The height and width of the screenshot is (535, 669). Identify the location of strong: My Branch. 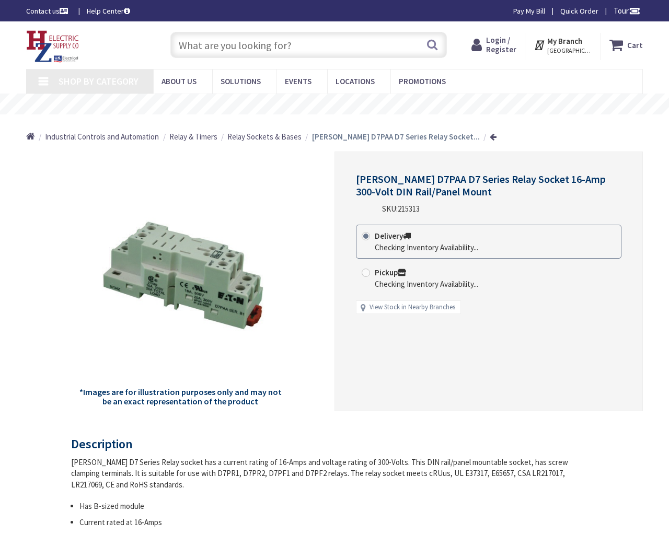
(564, 41).